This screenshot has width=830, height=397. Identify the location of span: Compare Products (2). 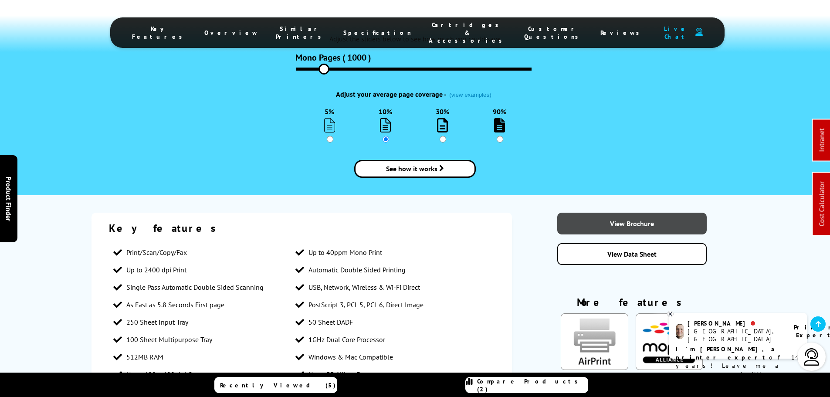
(533, 385).